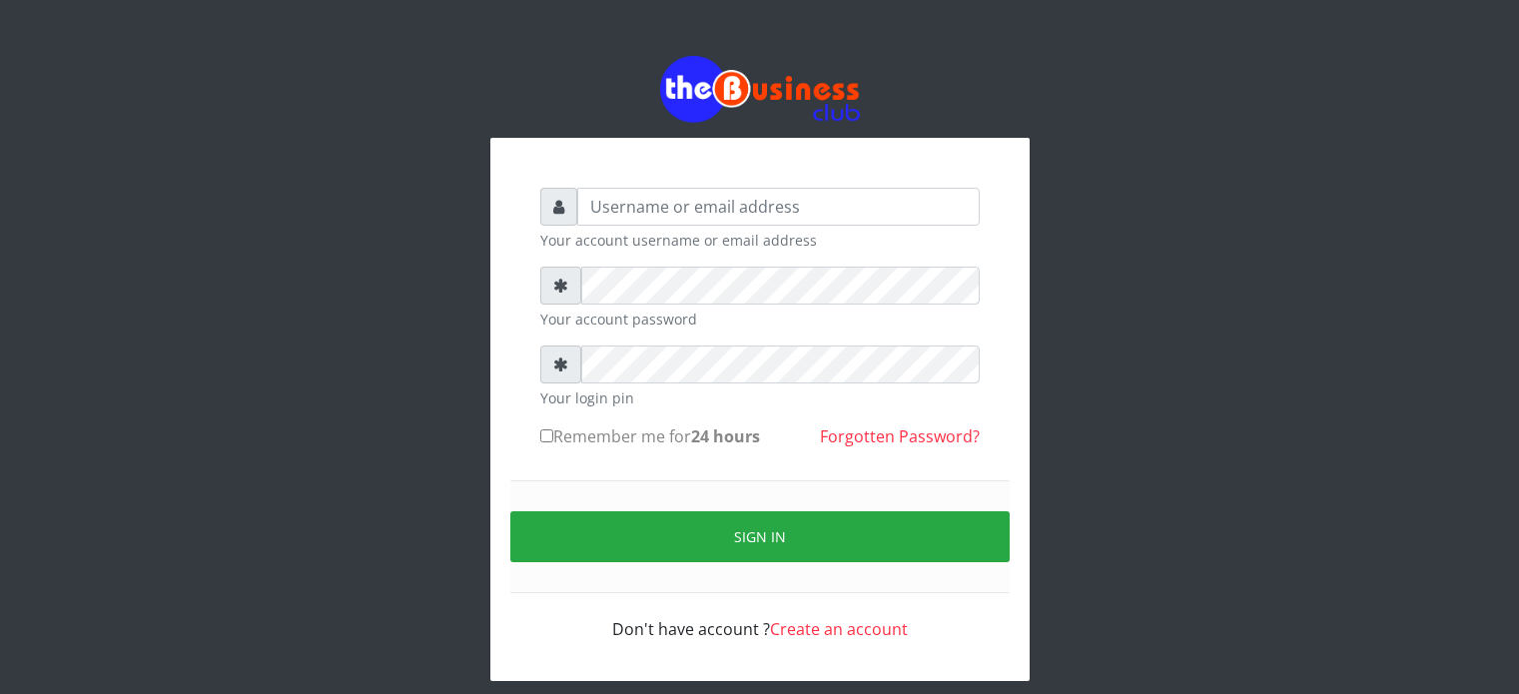 This screenshot has height=694, width=1519. I want to click on button: Sign in, so click(760, 536).